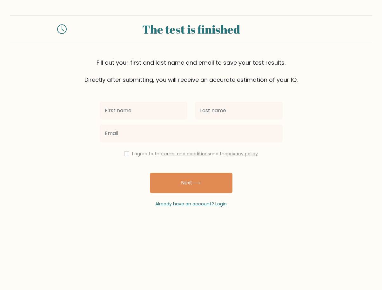 This screenshot has height=290, width=382. I want to click on a: Already have an account? Login, so click(191, 204).